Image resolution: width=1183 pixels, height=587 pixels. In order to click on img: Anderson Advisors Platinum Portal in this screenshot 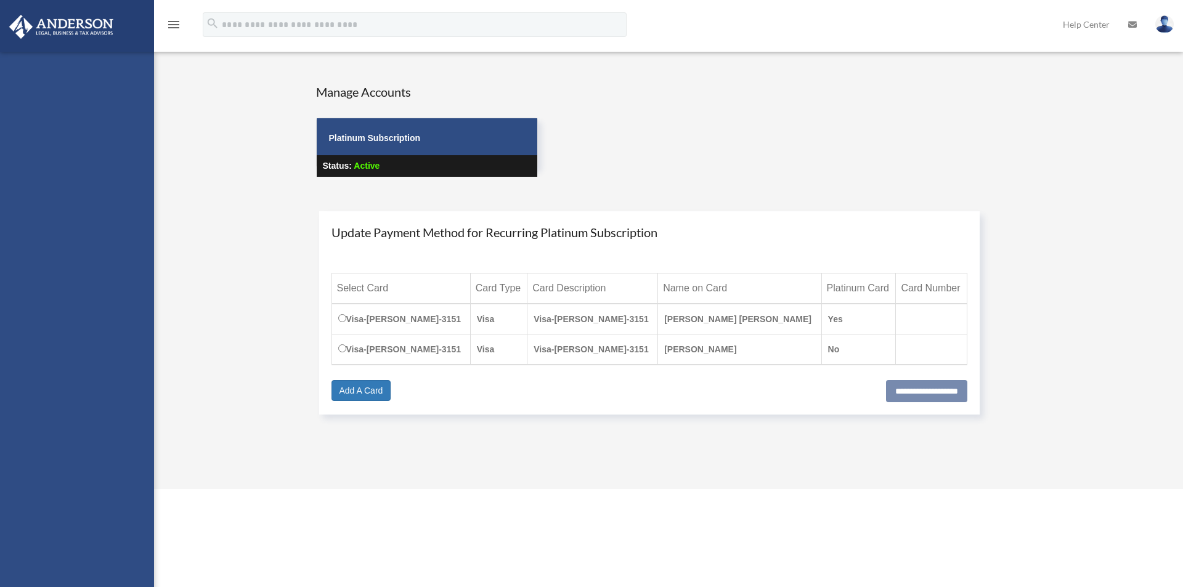, I will do `click(61, 26)`.